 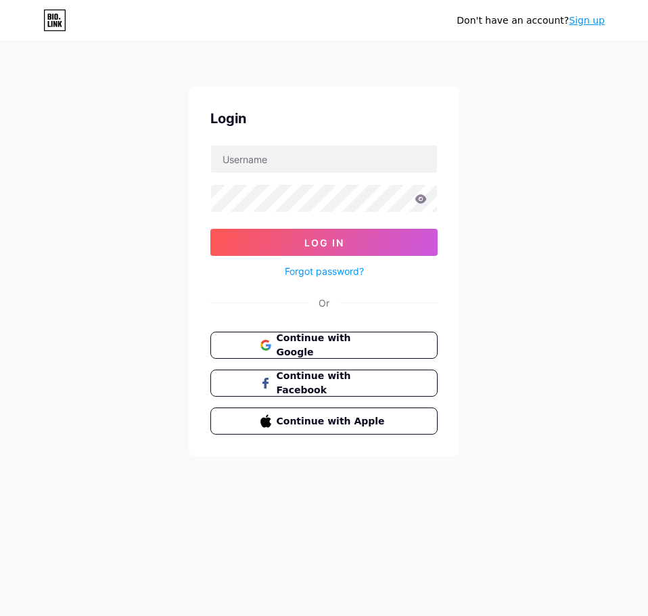 What do you see at coordinates (324, 159) in the screenshot?
I see `input: Username` at bounding box center [324, 159].